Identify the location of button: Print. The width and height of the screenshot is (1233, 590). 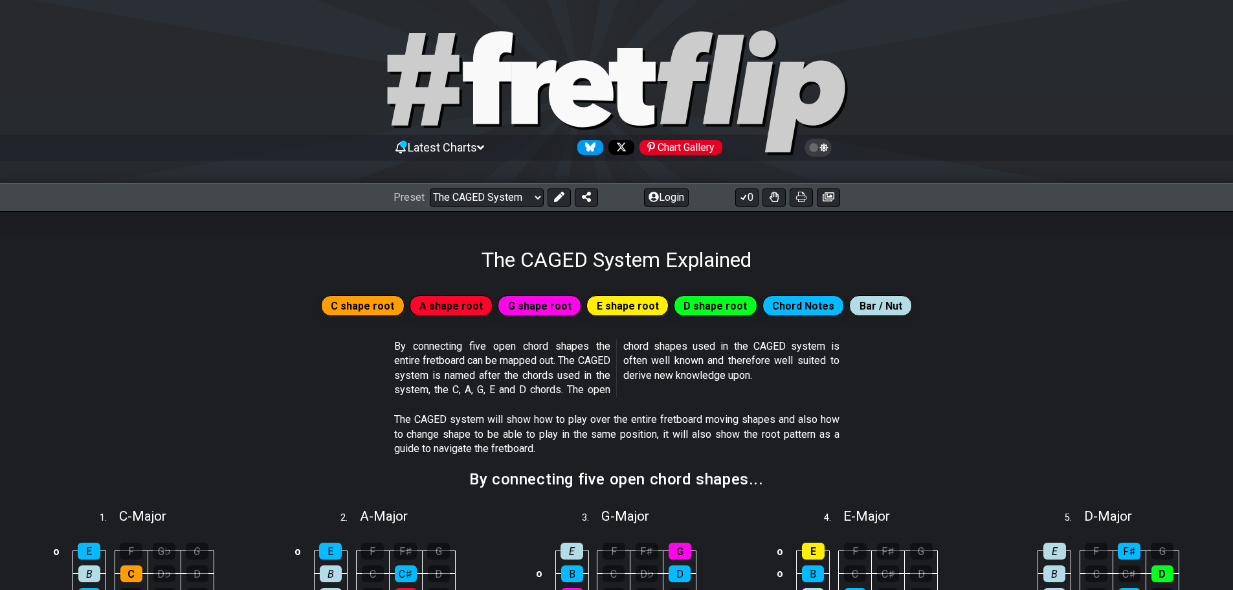
(801, 197).